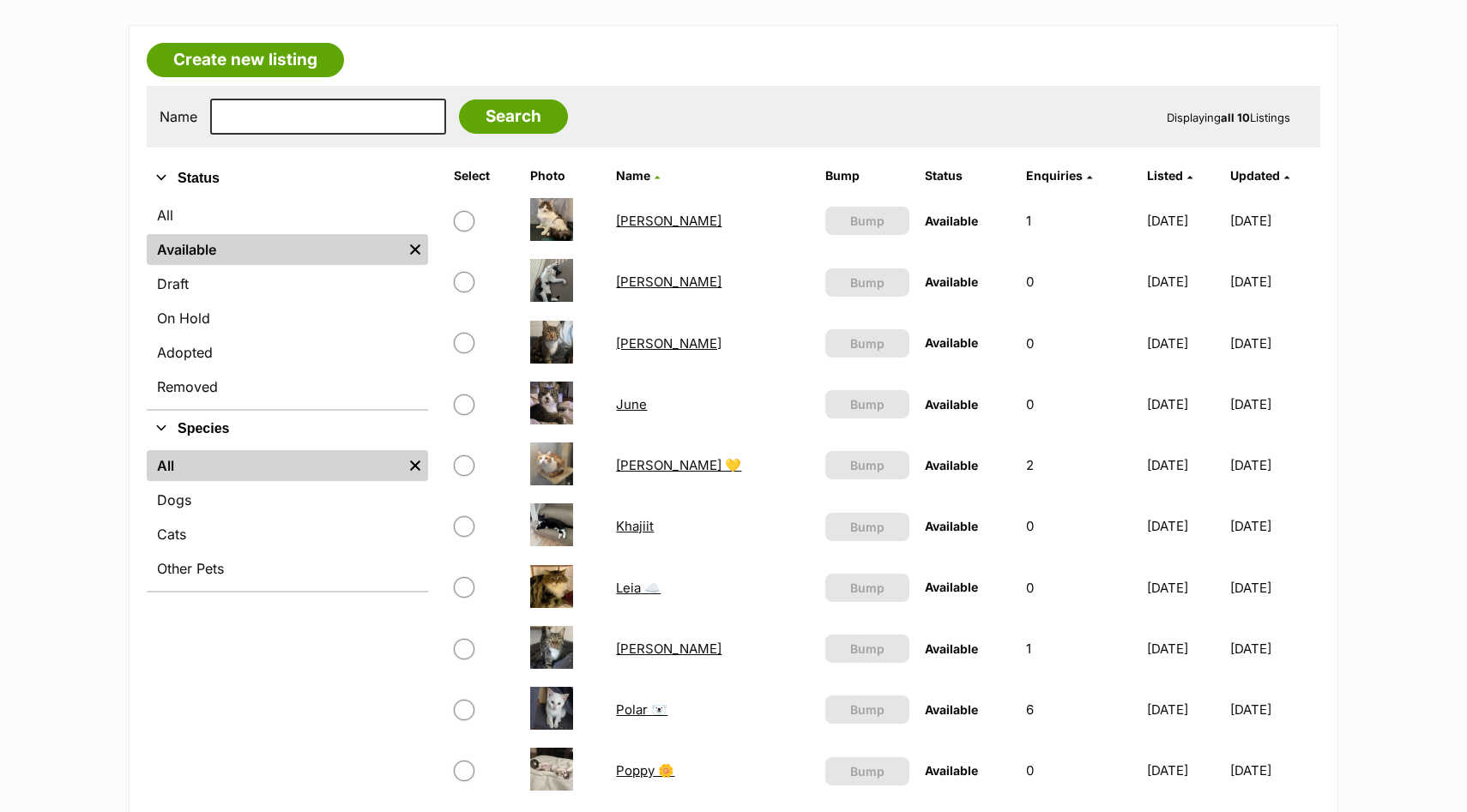 The width and height of the screenshot is (1467, 812). What do you see at coordinates (633, 175) in the screenshot?
I see `span: Name` at bounding box center [633, 175].